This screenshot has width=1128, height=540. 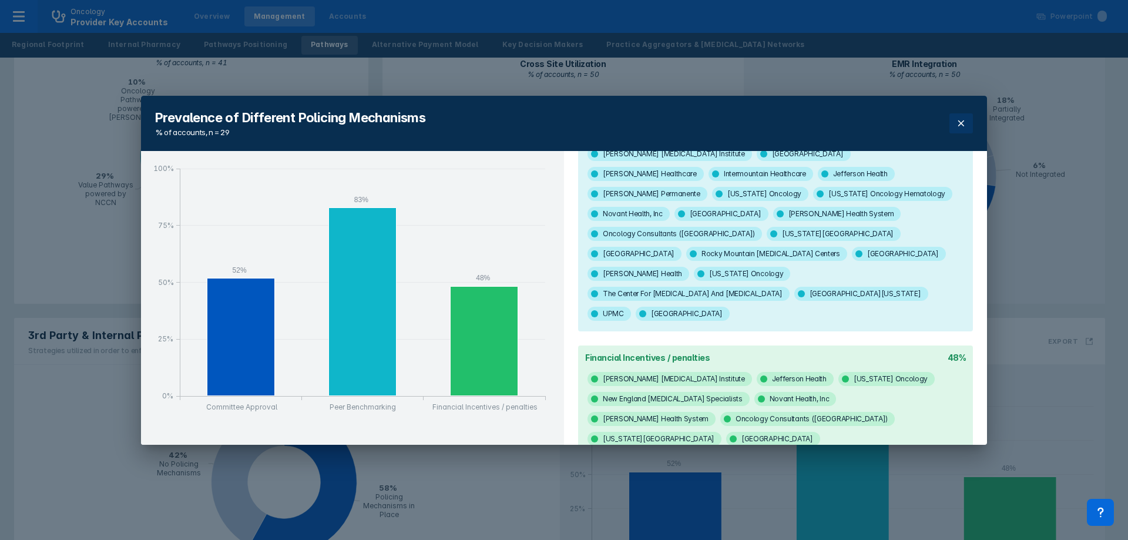 What do you see at coordinates (240, 270) in the screenshot?
I see `tspan: 52%` at bounding box center [240, 270].